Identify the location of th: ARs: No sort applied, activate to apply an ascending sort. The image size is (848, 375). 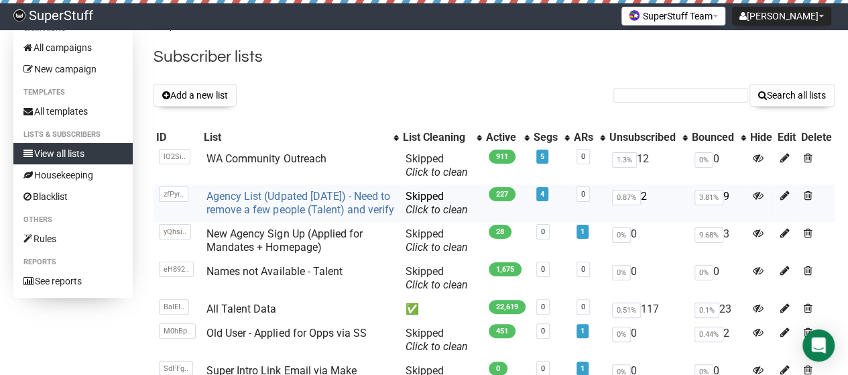
(589, 137).